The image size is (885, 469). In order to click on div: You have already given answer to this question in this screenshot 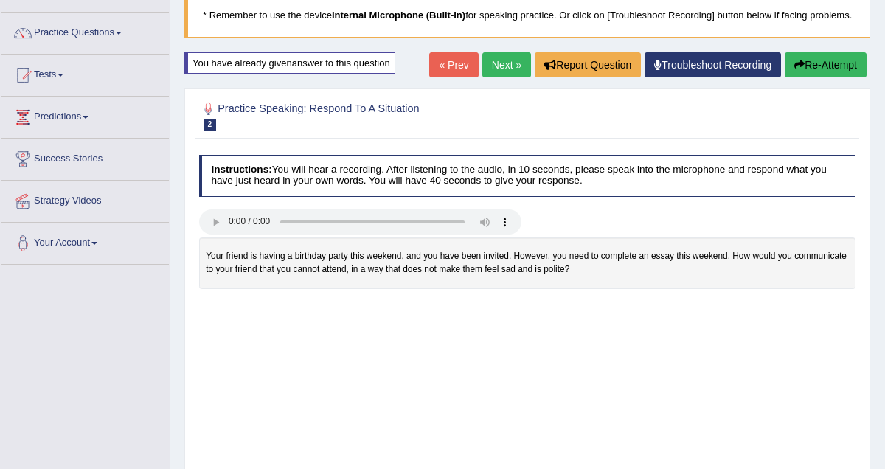, I will do `click(290, 63)`.